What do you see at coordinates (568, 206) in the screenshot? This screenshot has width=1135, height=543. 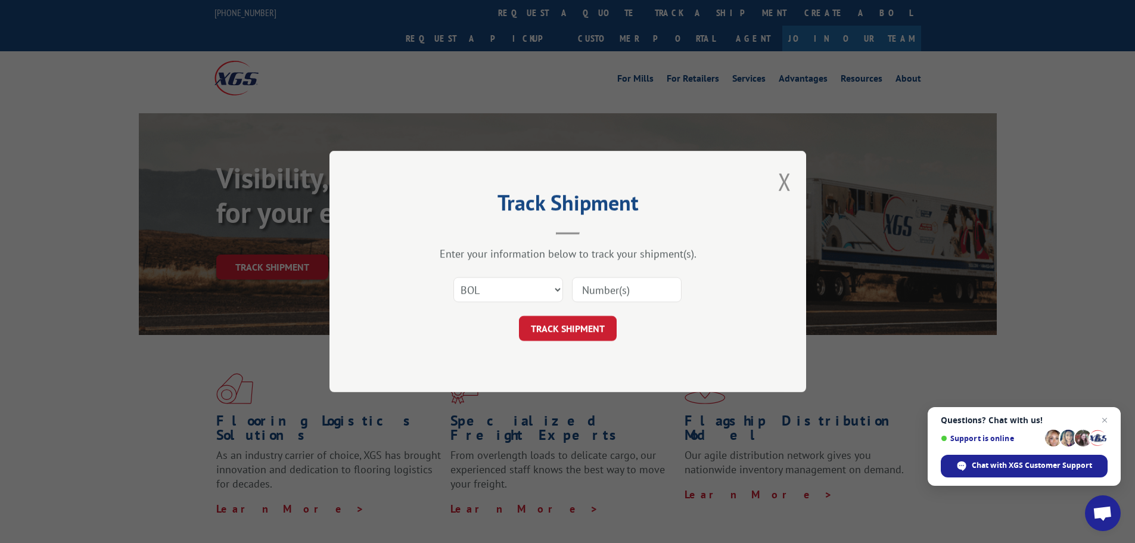 I see `h2: Track Shipment` at bounding box center [568, 206].